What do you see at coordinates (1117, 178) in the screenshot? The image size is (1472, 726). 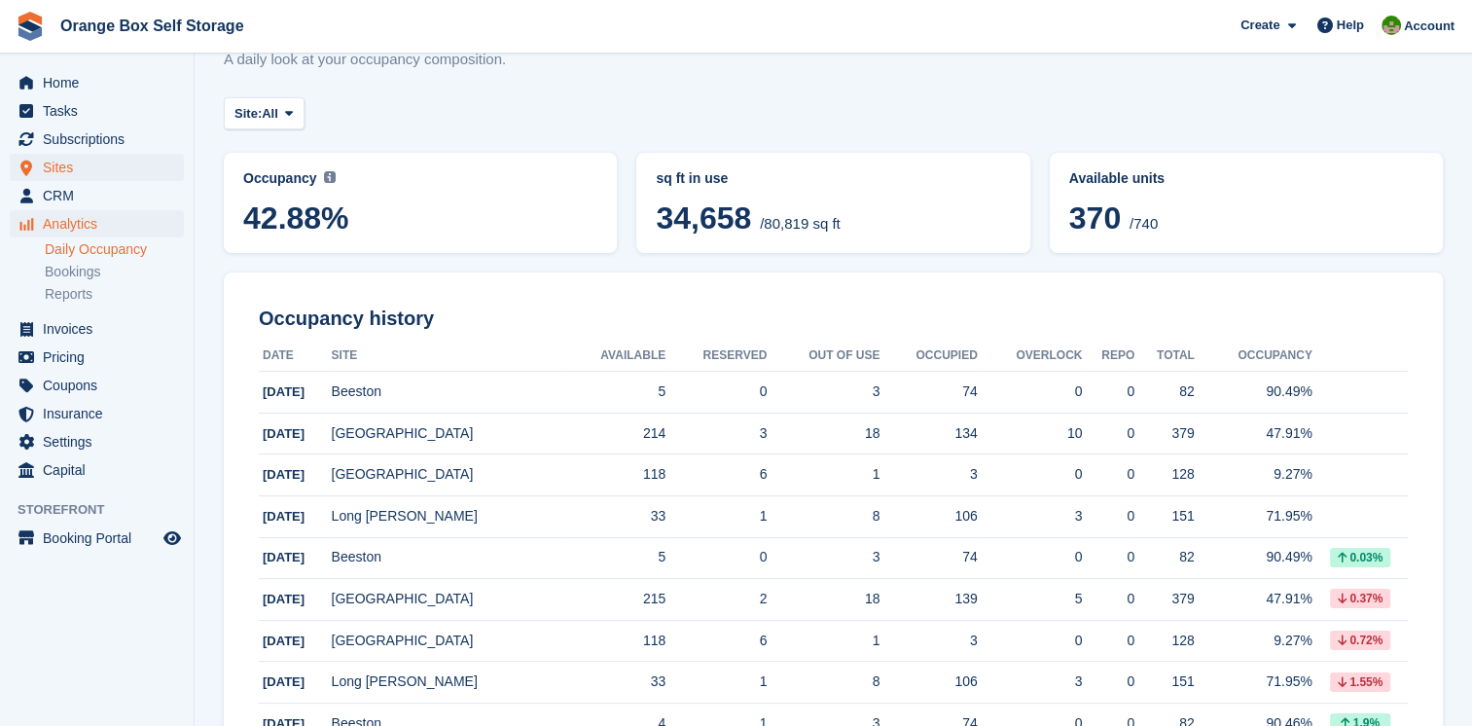 I see `span: Available units` at bounding box center [1117, 178].